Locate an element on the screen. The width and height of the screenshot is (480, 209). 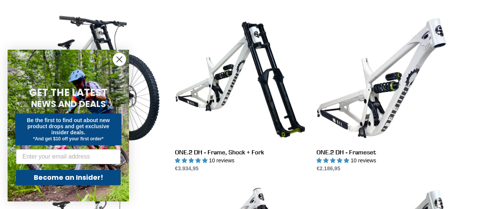
span: *And get $10 off your first order* is located at coordinates (68, 139).